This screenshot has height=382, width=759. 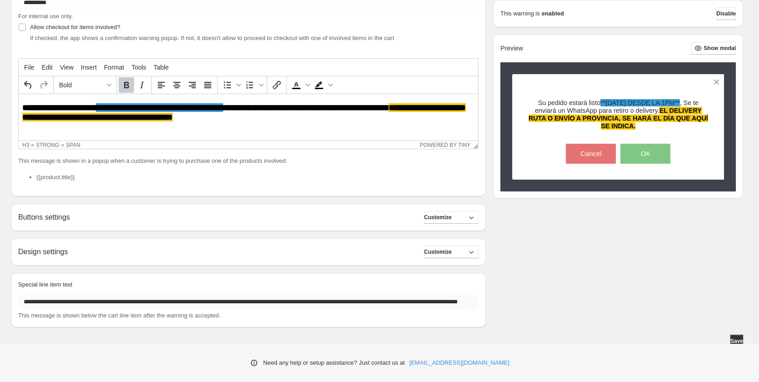 I want to click on div: h3, so click(x=25, y=145).